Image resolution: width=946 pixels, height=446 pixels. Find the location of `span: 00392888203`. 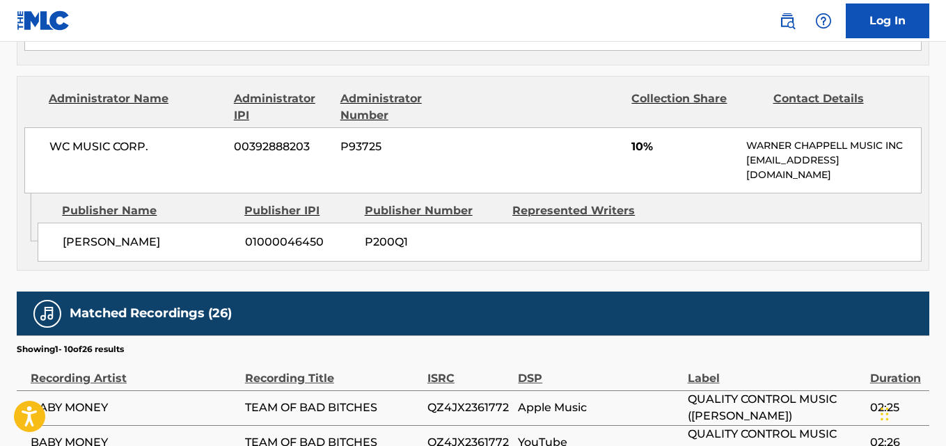

span: 00392888203 is located at coordinates (282, 147).